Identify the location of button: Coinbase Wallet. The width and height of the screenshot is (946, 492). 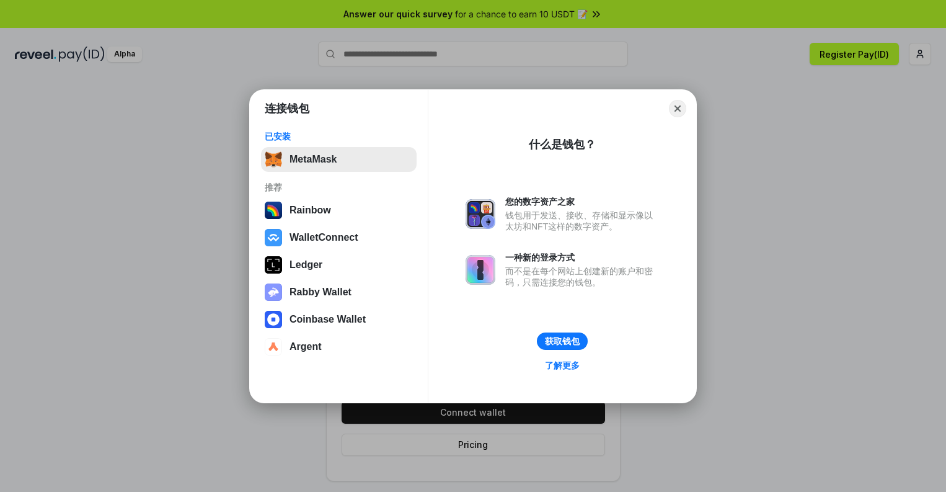
(339, 319).